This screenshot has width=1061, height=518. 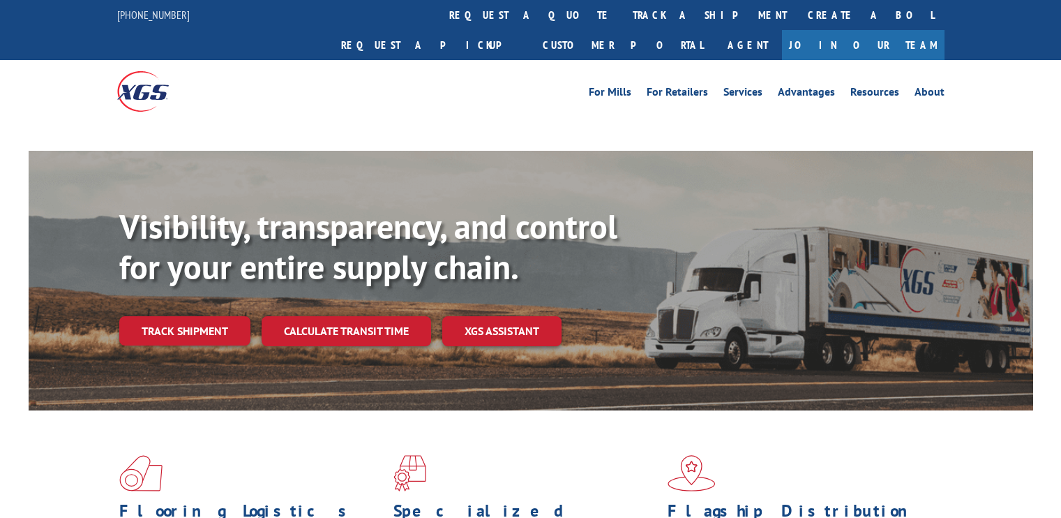 I want to click on a: Join Our Team, so click(x=863, y=45).